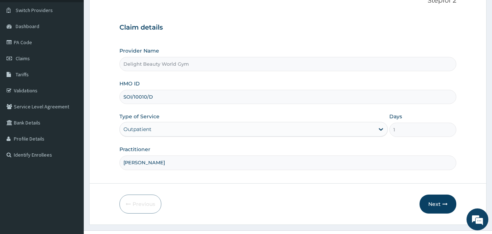 The height and width of the screenshot is (234, 492). Describe the element at coordinates (80, 46) in the screenshot. I see `div: Chat with us now` at that location.